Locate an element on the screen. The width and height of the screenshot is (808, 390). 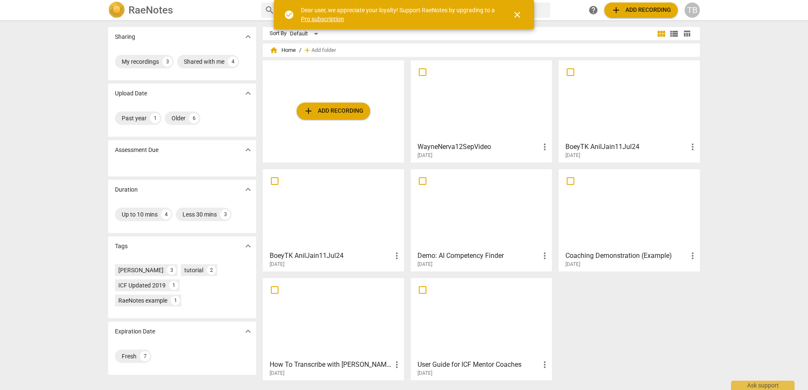
div: Default is located at coordinates (306, 34).